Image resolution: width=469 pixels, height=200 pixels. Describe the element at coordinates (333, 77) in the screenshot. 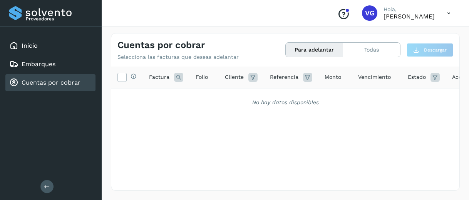

I see `span: Monto` at that location.